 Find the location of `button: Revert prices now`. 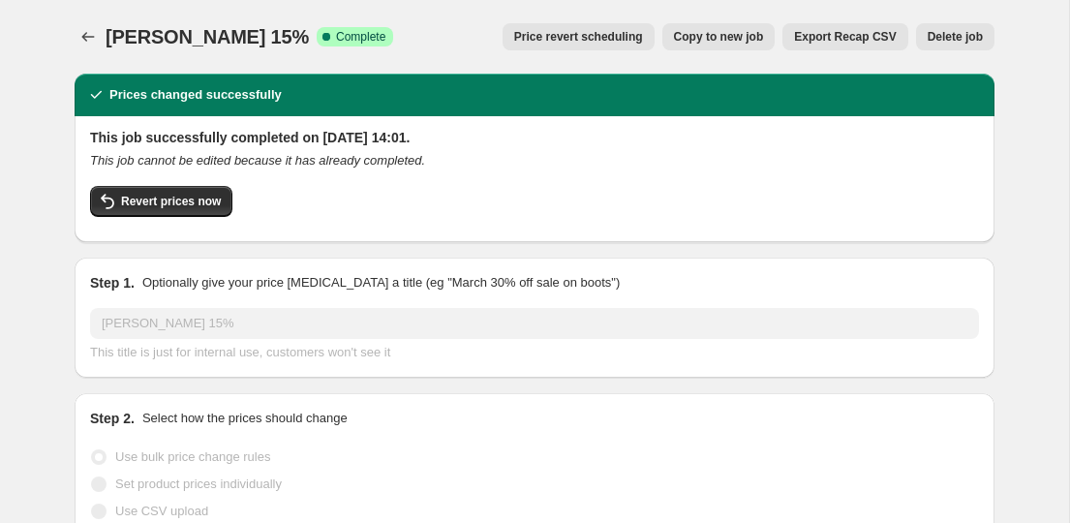

button: Revert prices now is located at coordinates (161, 201).